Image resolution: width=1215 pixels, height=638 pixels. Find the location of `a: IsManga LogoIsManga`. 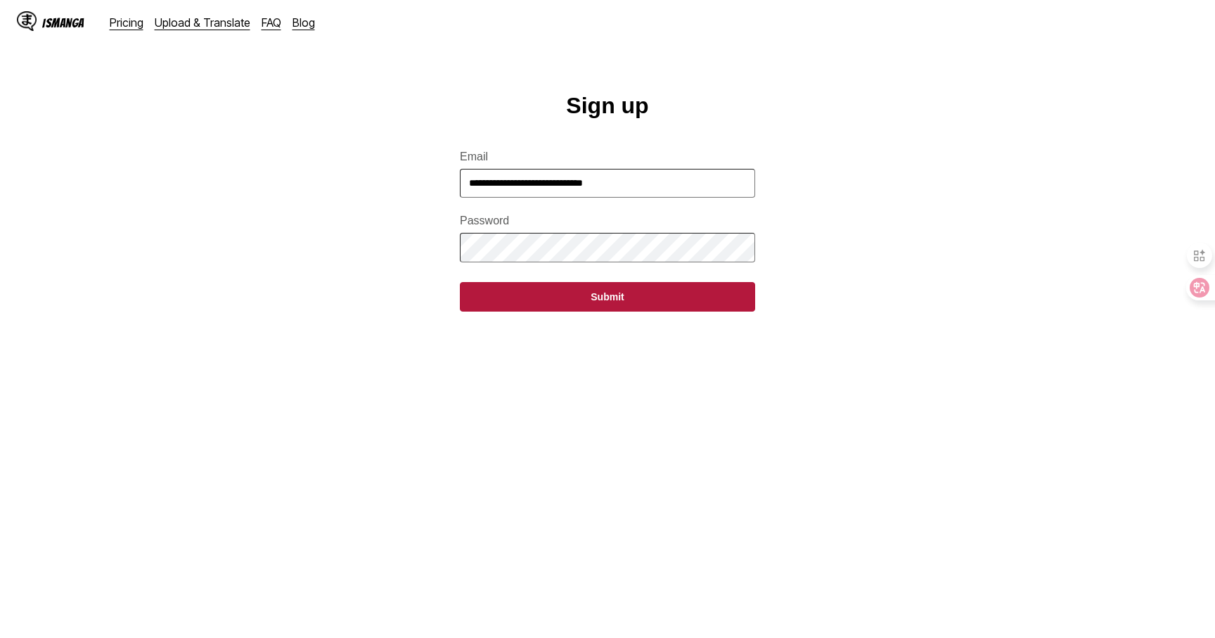

a: IsManga LogoIsManga is located at coordinates (63, 22).